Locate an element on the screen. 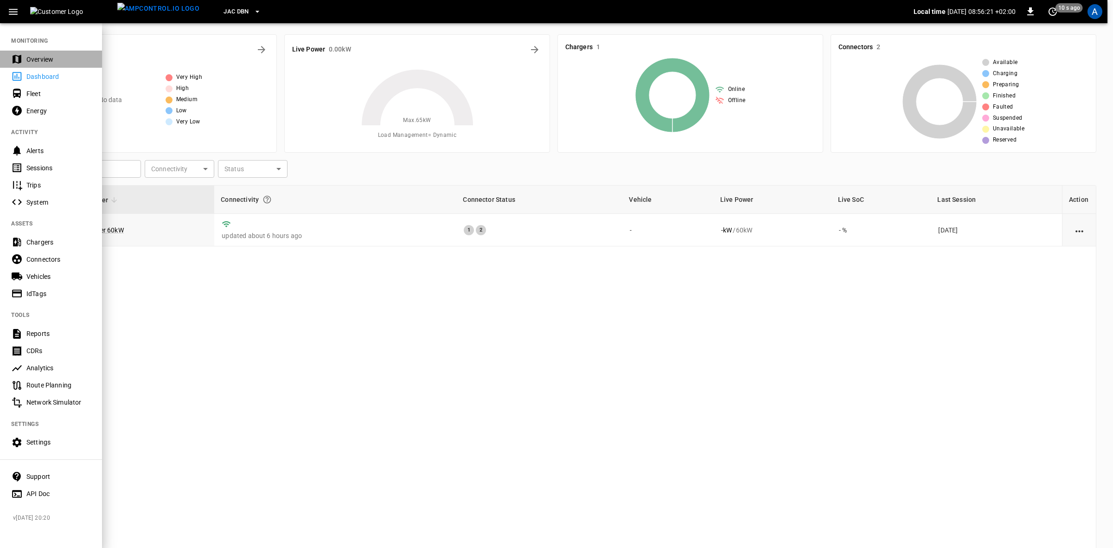  div: Sessions is located at coordinates (58, 168).